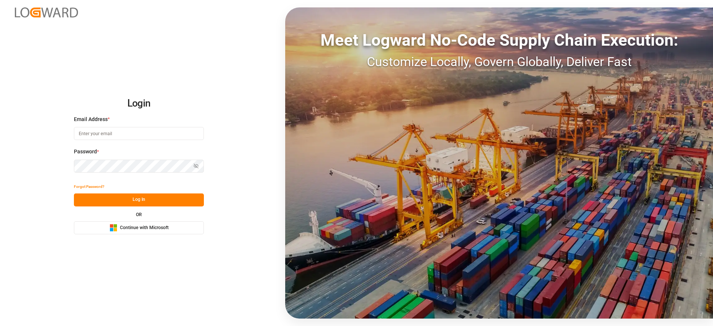 The height and width of the screenshot is (326, 713). I want to click on button: Continue with Microsoft, so click(139, 228).